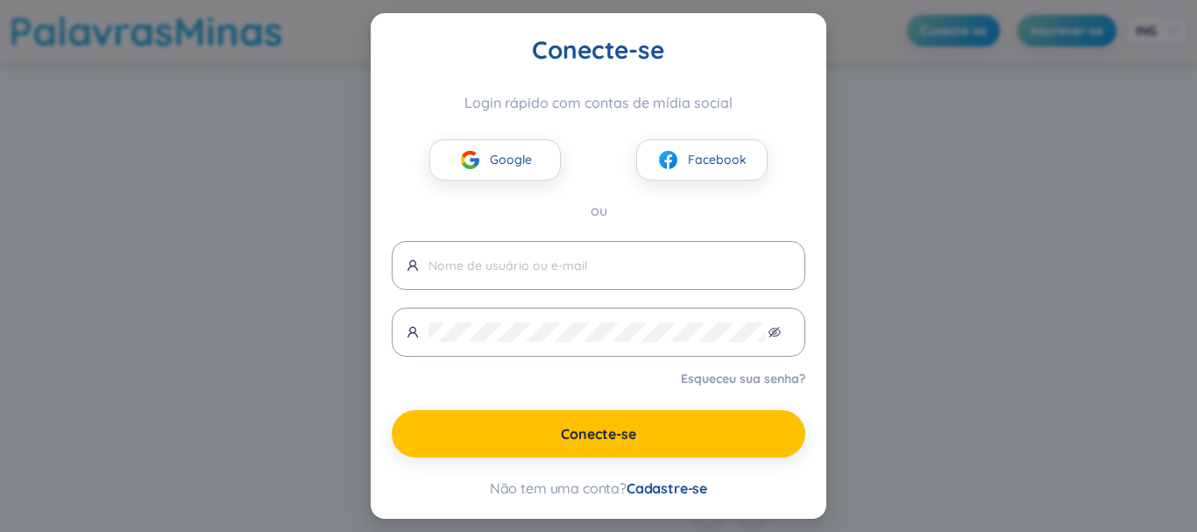  What do you see at coordinates (598, 434) in the screenshot?
I see `button: Conecte-se` at bounding box center [598, 434].